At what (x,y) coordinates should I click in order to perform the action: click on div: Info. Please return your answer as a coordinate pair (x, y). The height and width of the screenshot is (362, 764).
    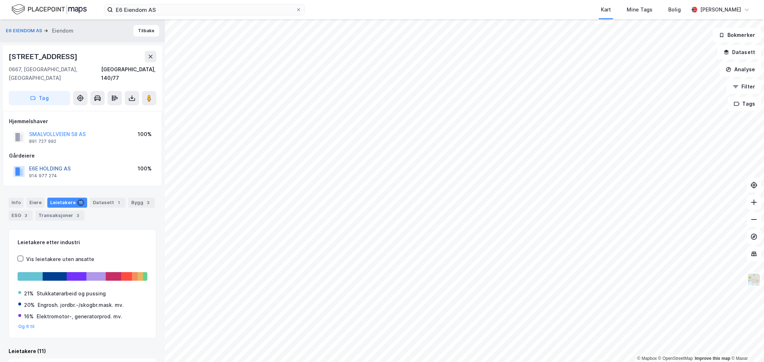
    Looking at the image, I should click on (16, 203).